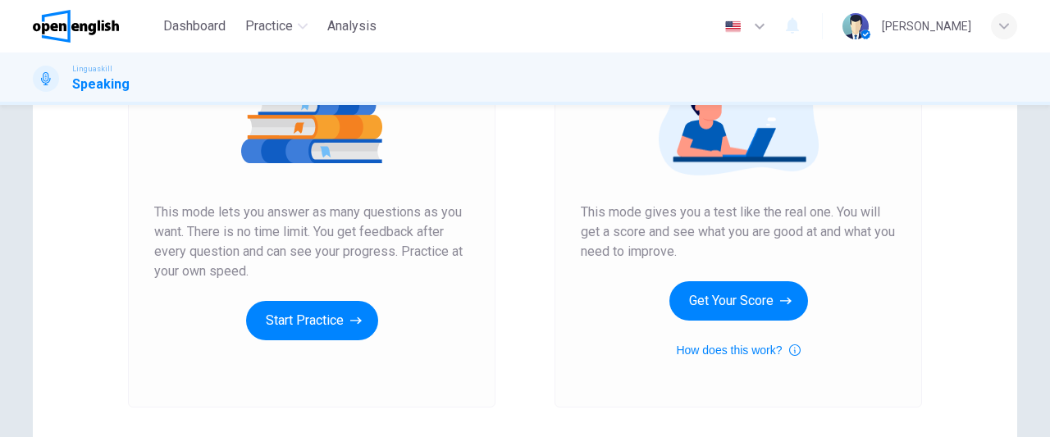 The height and width of the screenshot is (437, 1050). What do you see at coordinates (269, 26) in the screenshot?
I see `span: Practice` at bounding box center [269, 26].